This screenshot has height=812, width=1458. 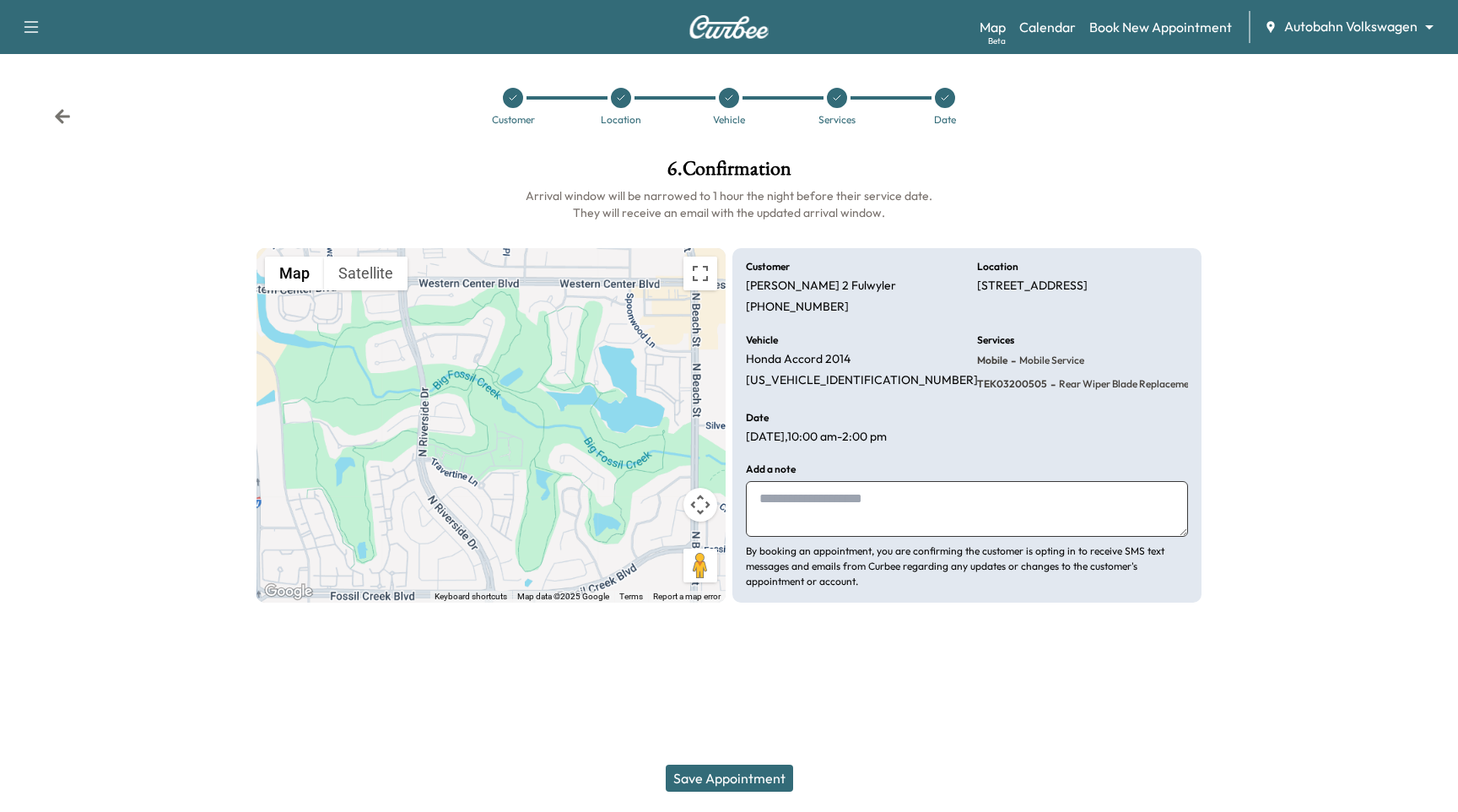 What do you see at coordinates (1127, 384) in the screenshot?
I see `span: Rear Wiper Blade Replacement` at bounding box center [1127, 384].